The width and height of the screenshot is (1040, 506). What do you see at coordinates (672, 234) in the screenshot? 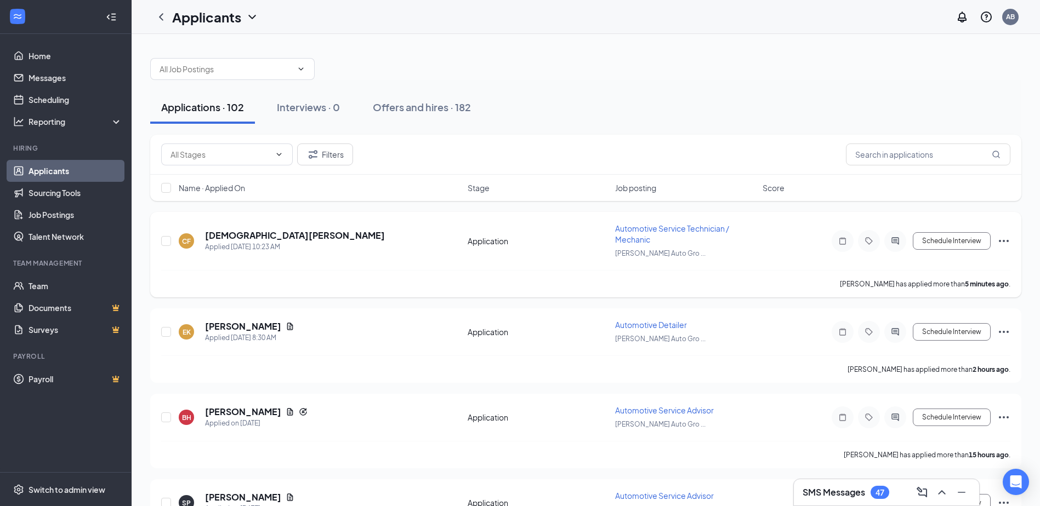
I see `span: Automotive Service Technician / Mechanic` at bounding box center [672, 234].